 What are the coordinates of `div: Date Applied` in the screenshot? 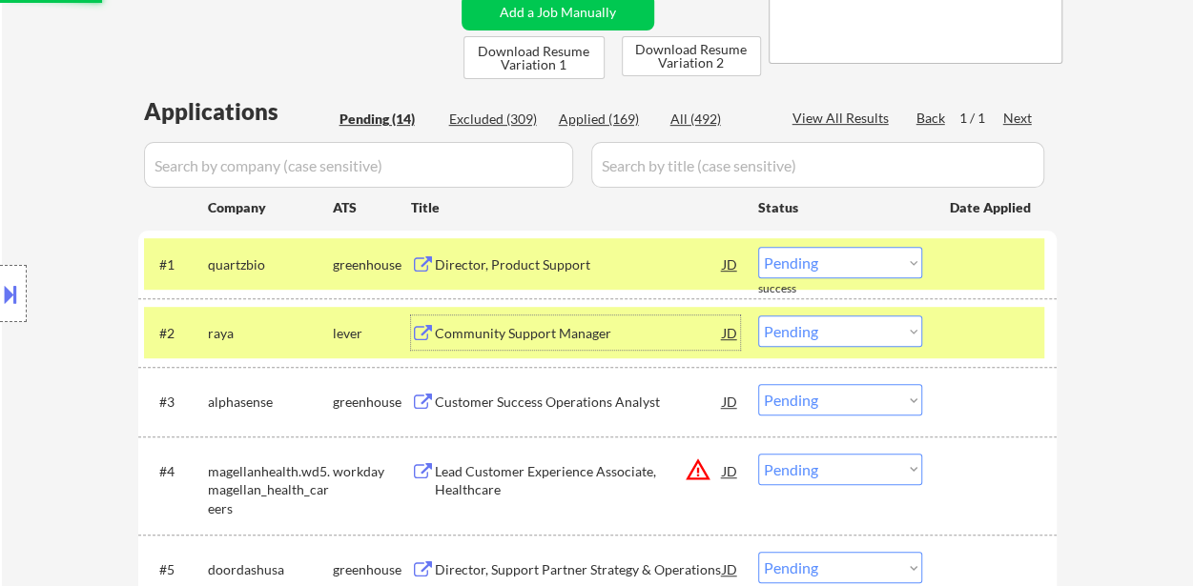 It's located at (992, 208).